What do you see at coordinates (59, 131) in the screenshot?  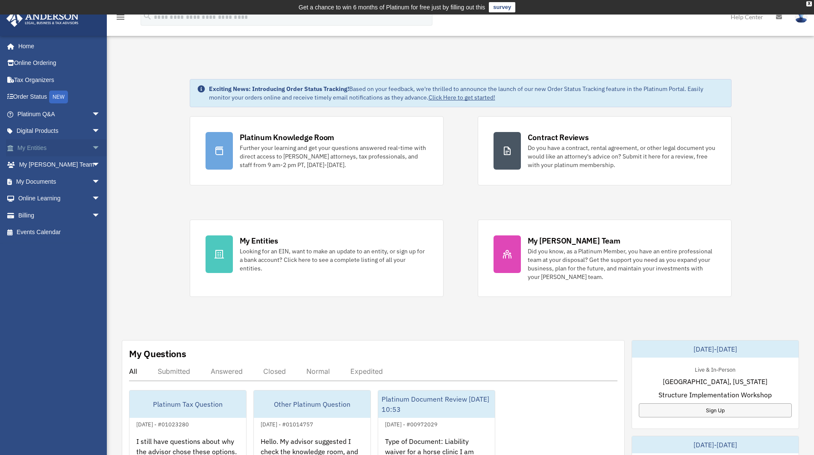 I see `a: Digital Productsarrow_drop_down` at bounding box center [59, 131].